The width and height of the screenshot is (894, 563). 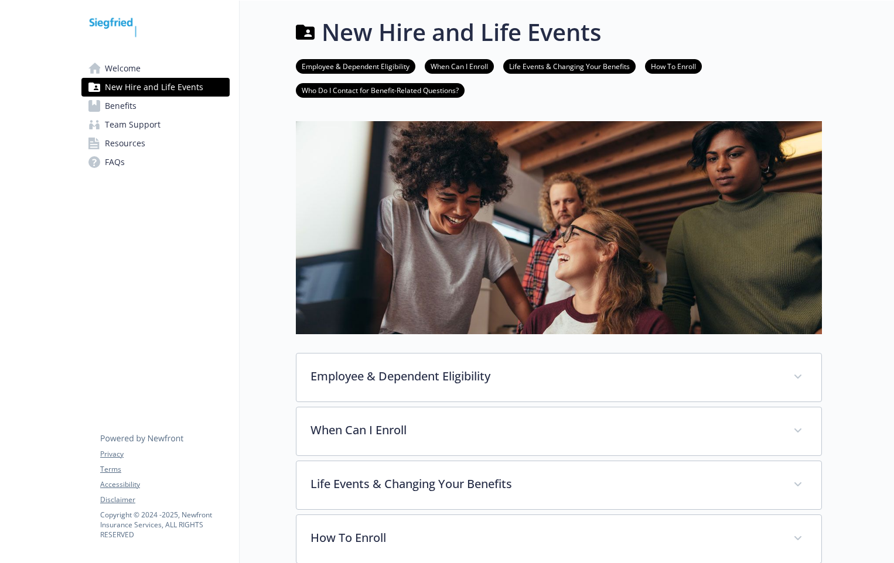 What do you see at coordinates (545, 430) in the screenshot?
I see `p: When Can I Enroll` at bounding box center [545, 430].